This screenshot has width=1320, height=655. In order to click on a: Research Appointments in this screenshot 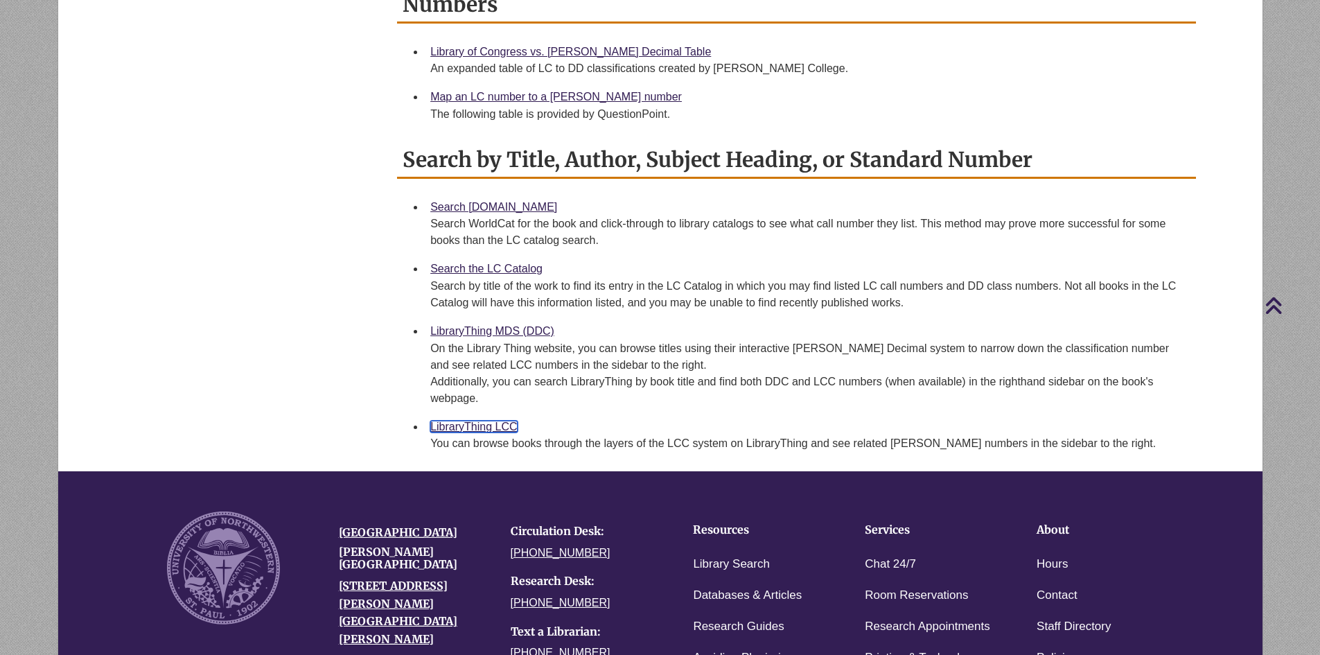, I will do `click(927, 627)`.